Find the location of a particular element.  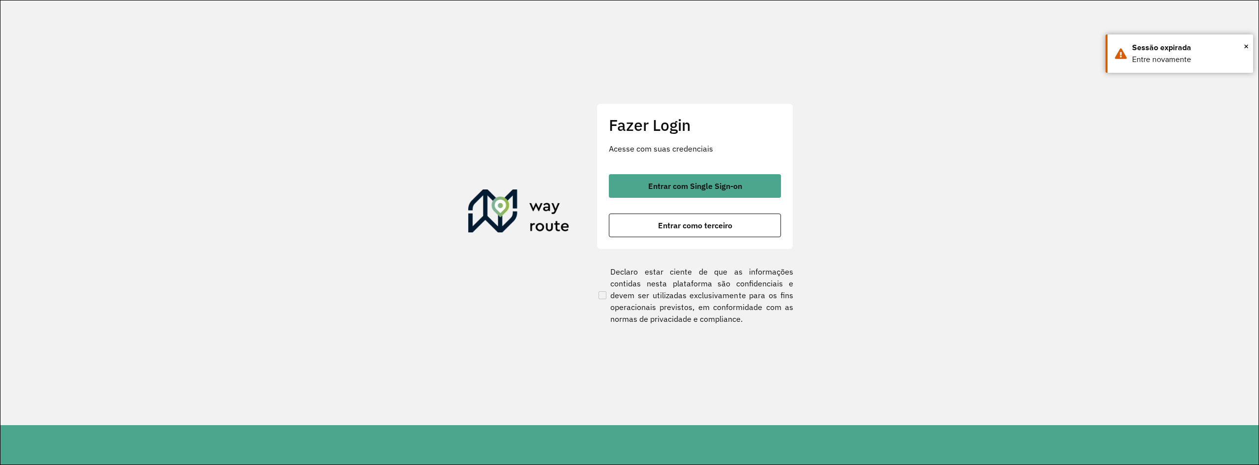

label: Declaro estar ciente de que as informações contidas nesta plataforma são confidenciais e devem se... is located at coordinates (695, 295).